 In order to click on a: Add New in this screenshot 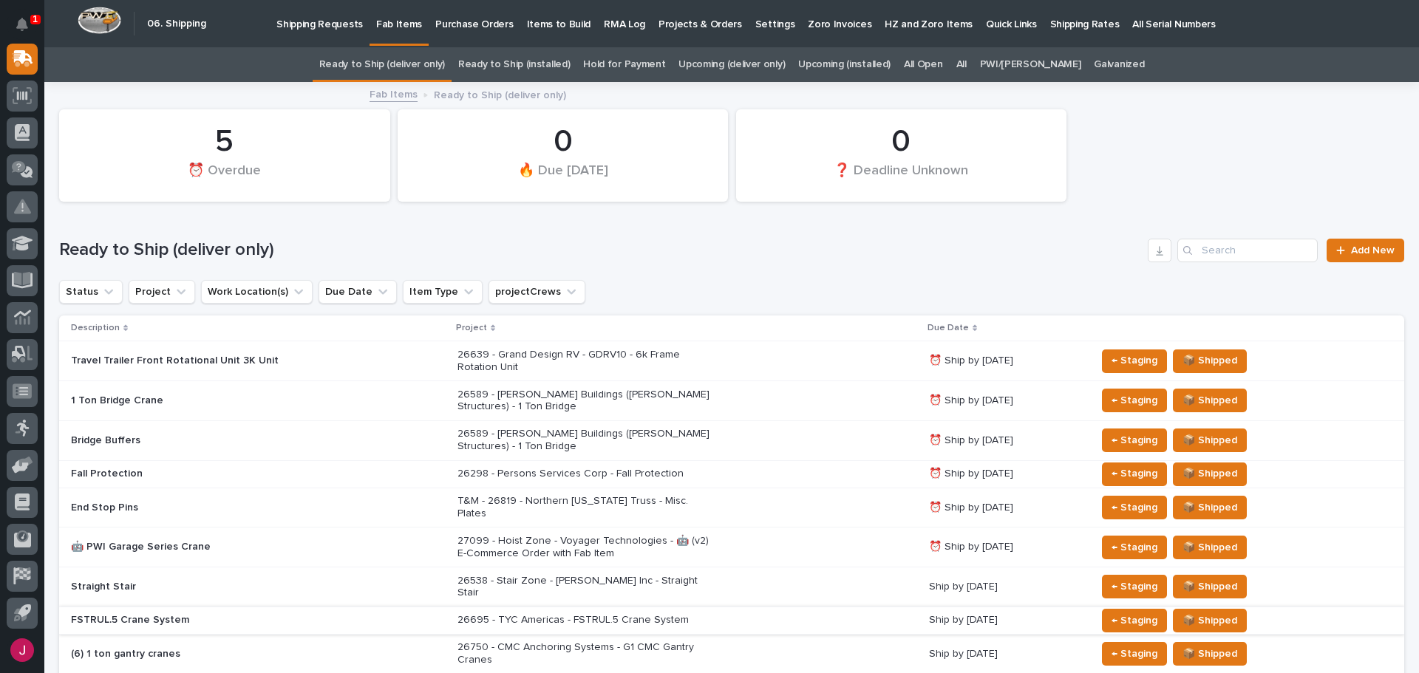, I will do `click(1365, 250)`.